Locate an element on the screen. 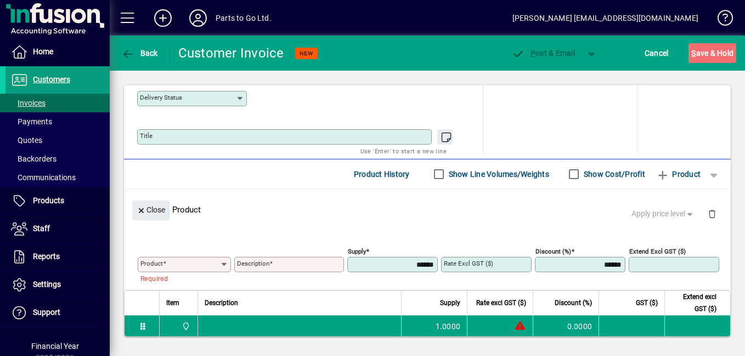 Image resolution: width=745 pixels, height=356 pixels. span: NEW is located at coordinates (306, 53).